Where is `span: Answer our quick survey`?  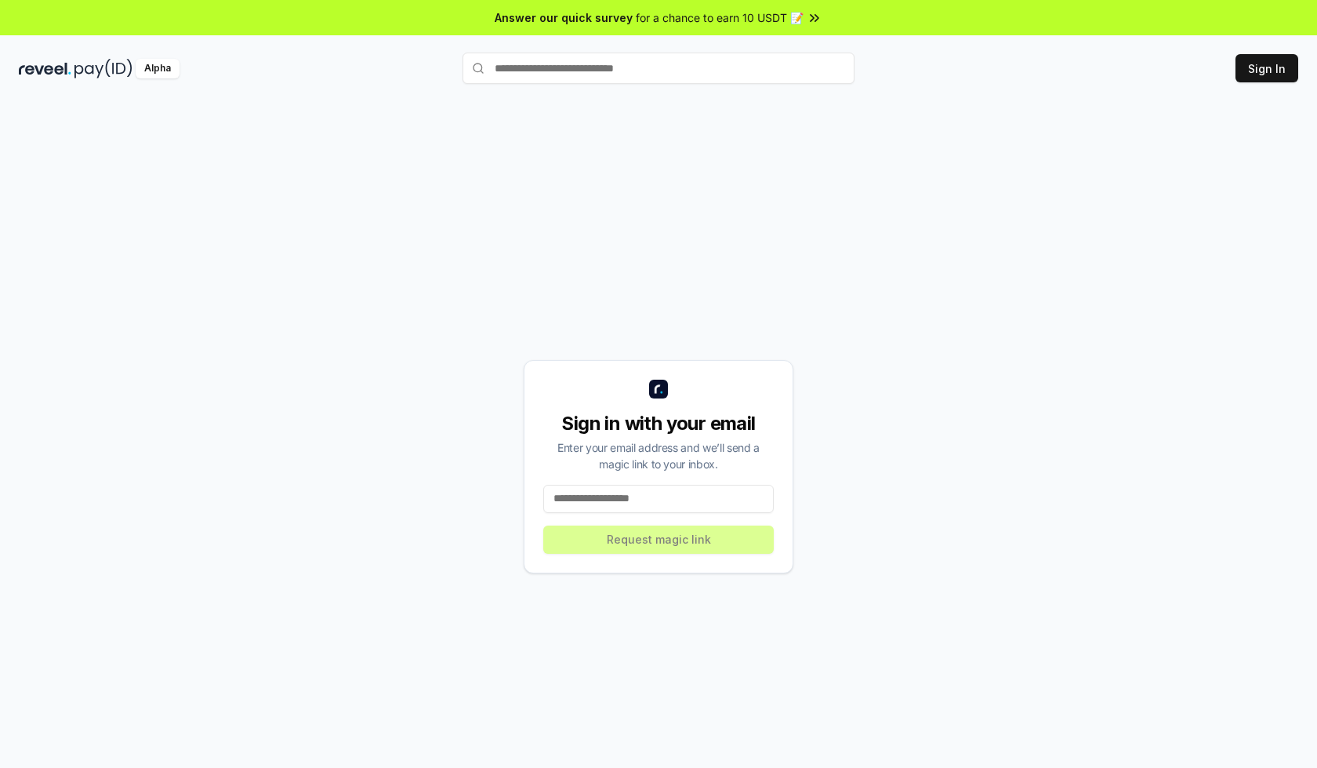
span: Answer our quick survey is located at coordinates (564, 17).